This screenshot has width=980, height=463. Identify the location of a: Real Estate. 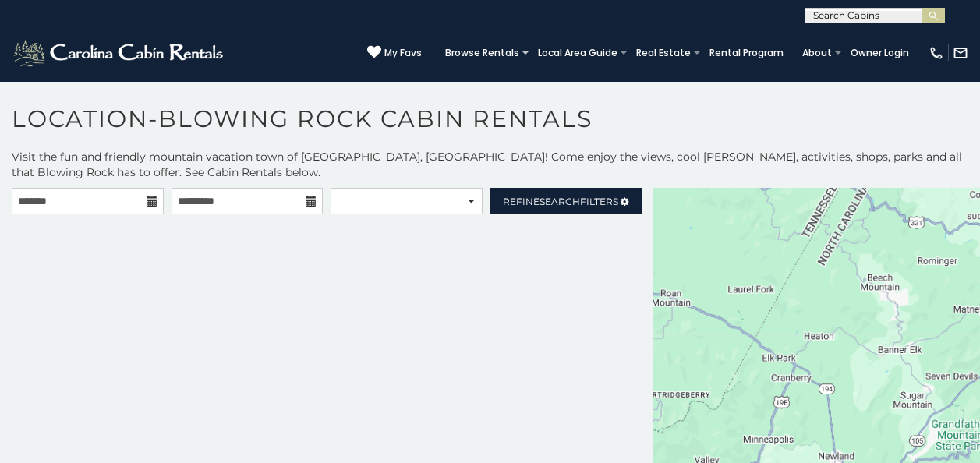
(664, 53).